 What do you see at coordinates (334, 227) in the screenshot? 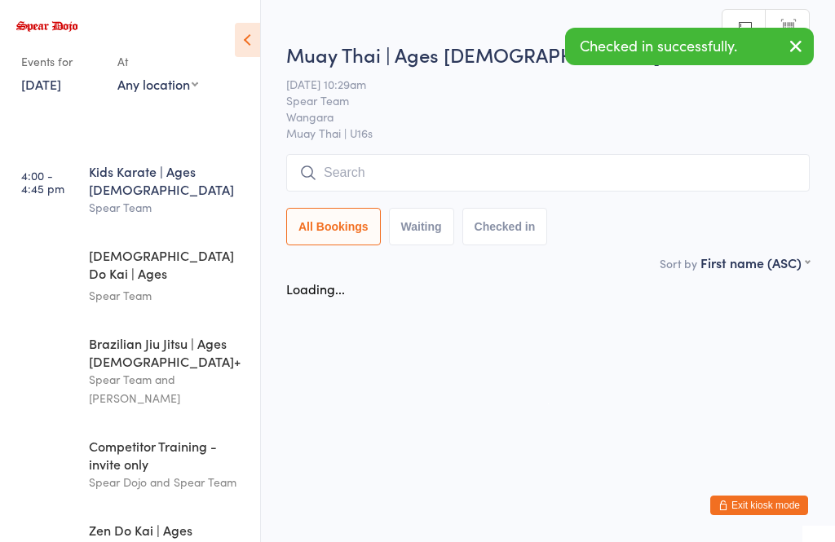
I see `button: All Bookings` at bounding box center [334, 227].